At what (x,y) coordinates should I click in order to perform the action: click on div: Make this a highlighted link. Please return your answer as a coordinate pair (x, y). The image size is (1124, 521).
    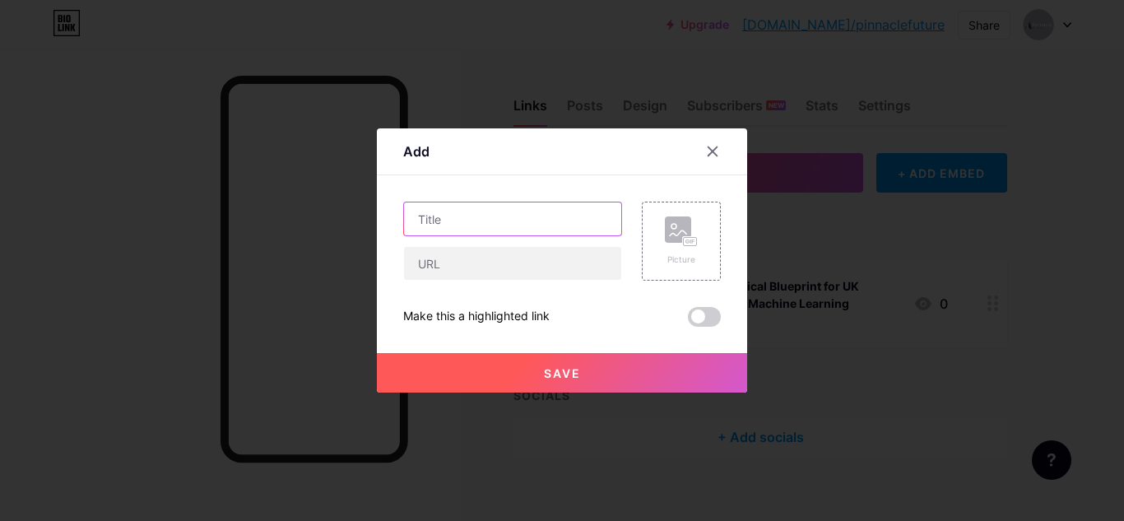
    Looking at the image, I should click on (476, 317).